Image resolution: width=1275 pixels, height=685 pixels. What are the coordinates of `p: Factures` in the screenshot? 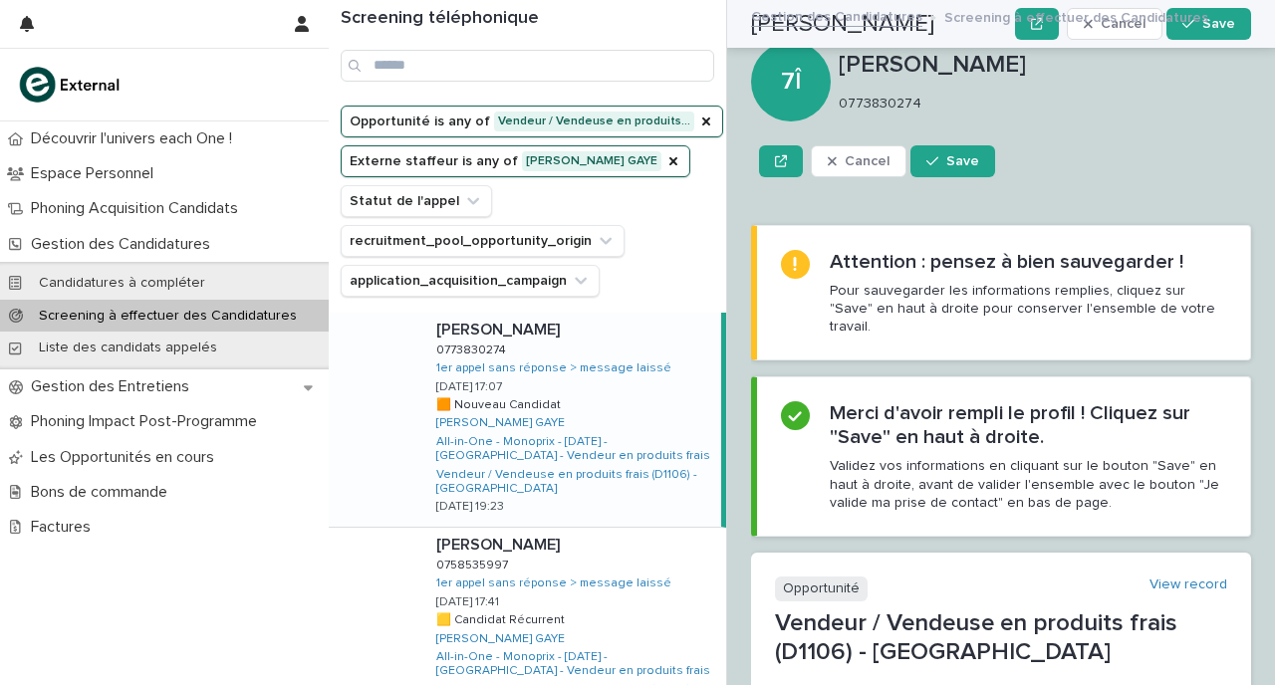 It's located at (65, 527).